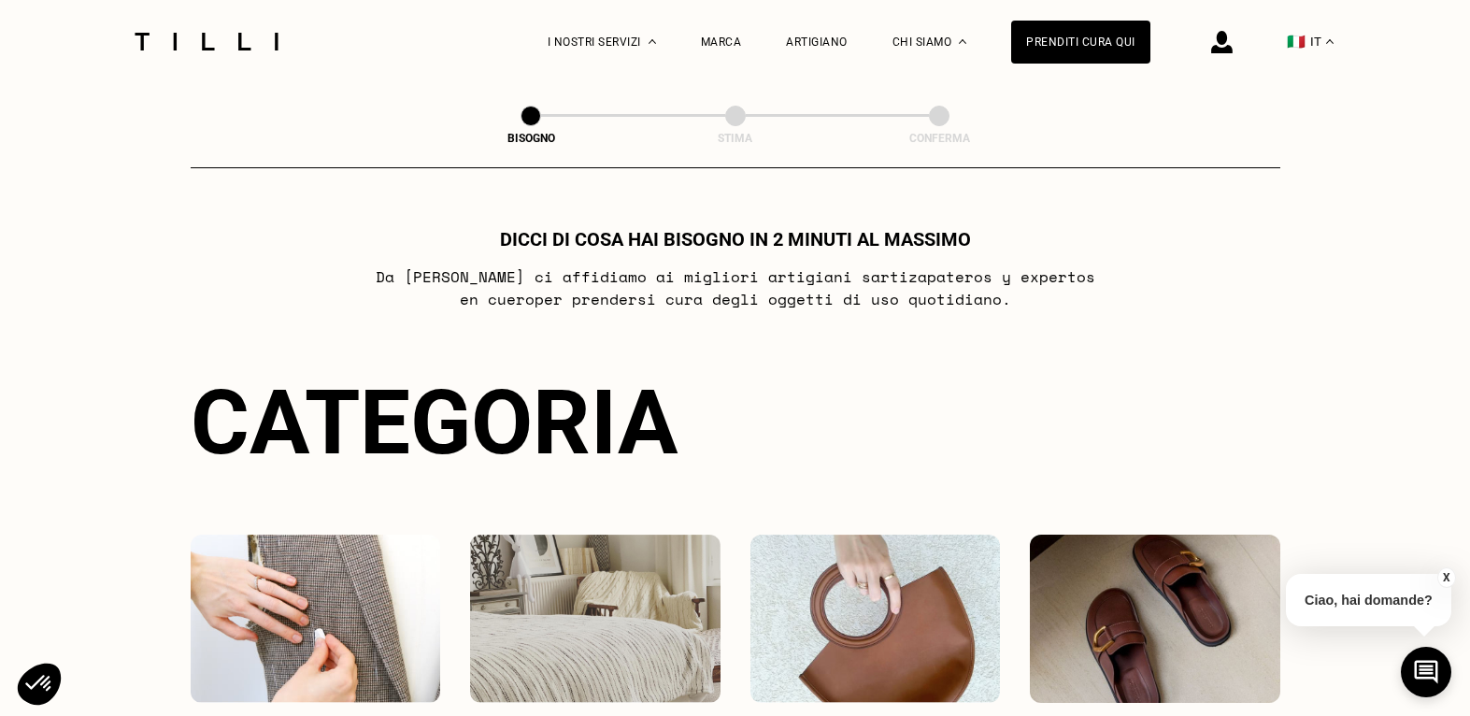  Describe the element at coordinates (736, 138) in the screenshot. I see `div: Stima` at that location.